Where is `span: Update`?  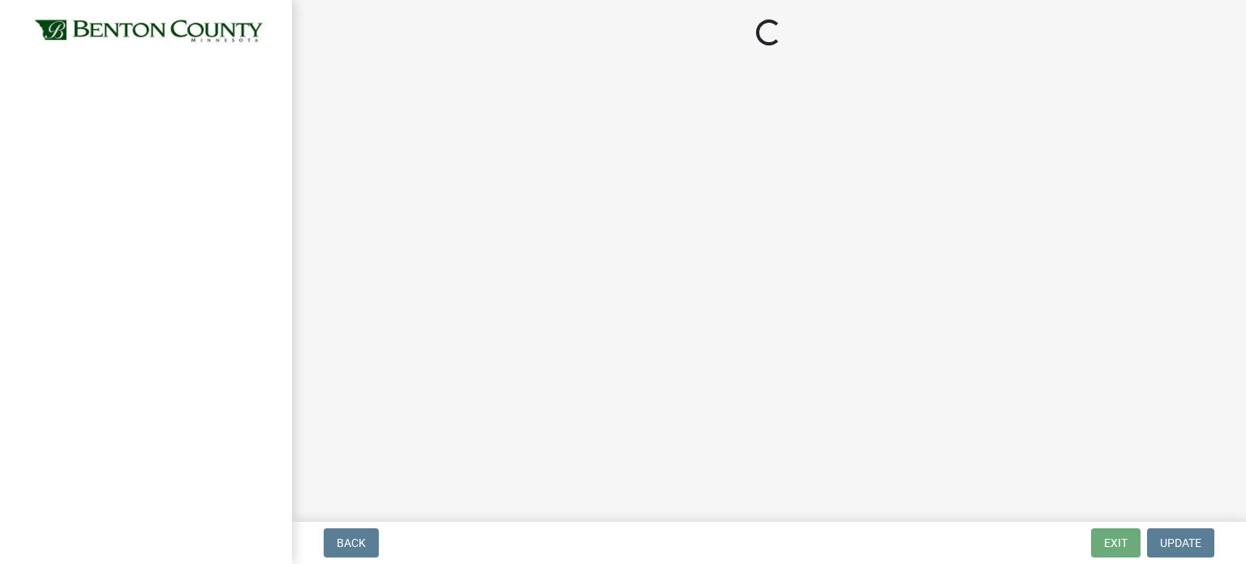 span: Update is located at coordinates (1180, 543).